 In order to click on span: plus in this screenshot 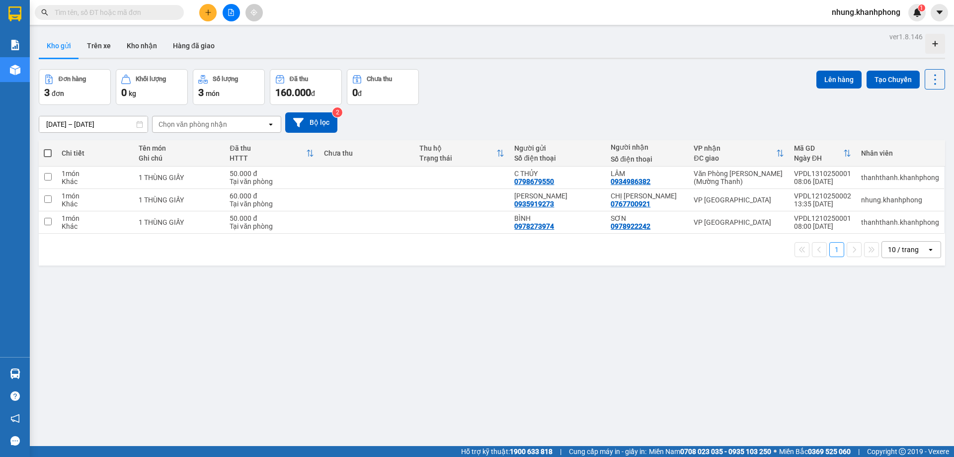, I will do `click(208, 12)`.